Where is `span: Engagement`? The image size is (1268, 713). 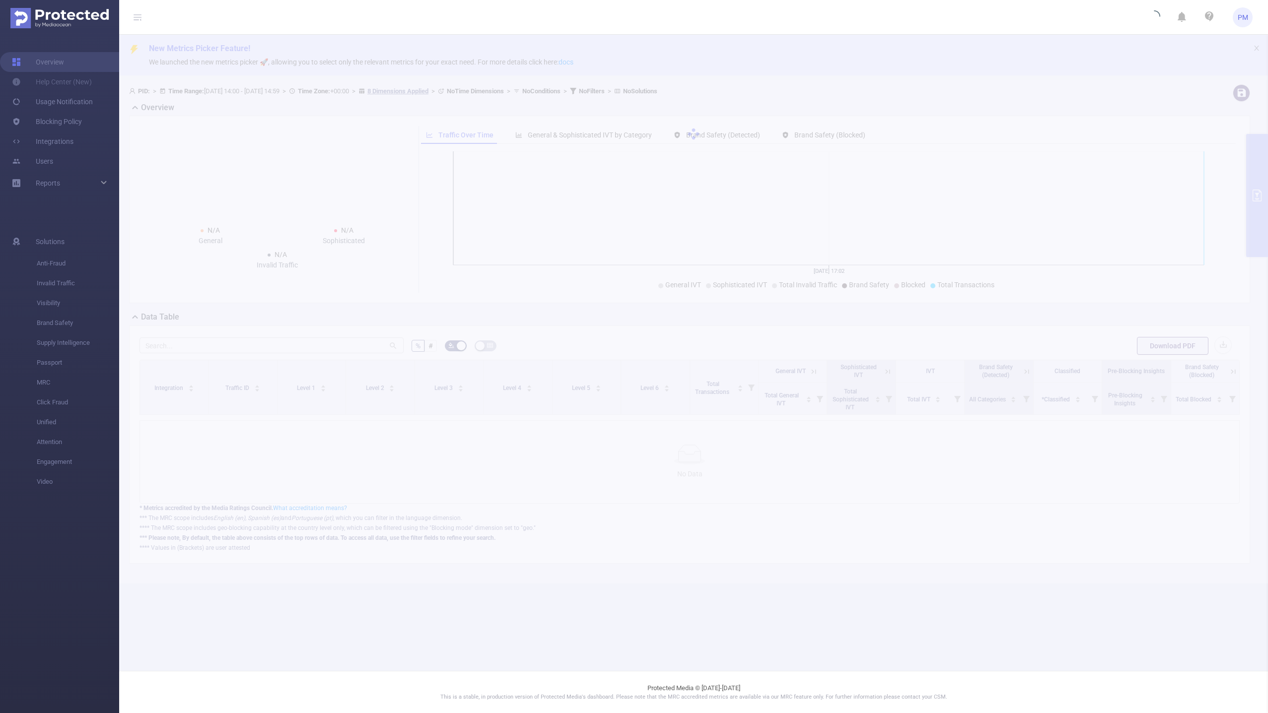 span: Engagement is located at coordinates (78, 462).